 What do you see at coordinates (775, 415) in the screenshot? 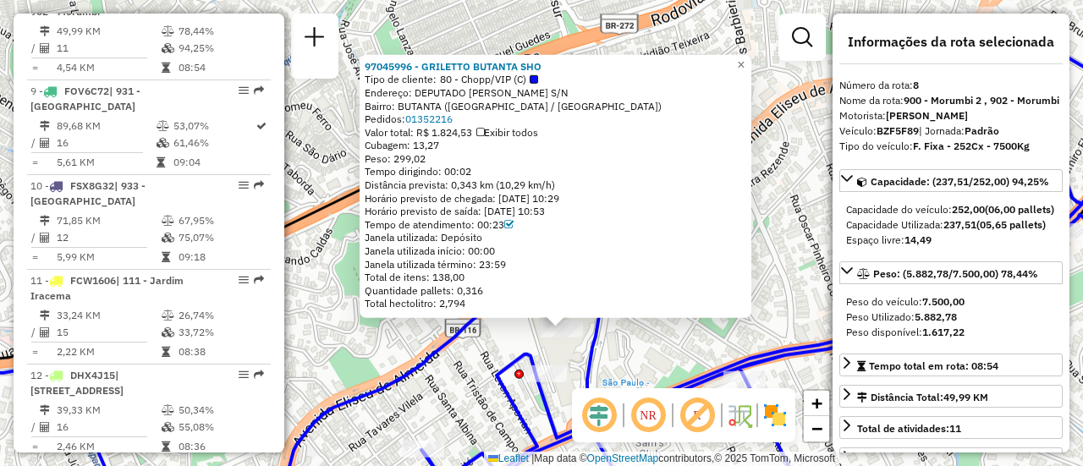
I see `img: Exibir/Ocultar setores` at bounding box center [775, 415].